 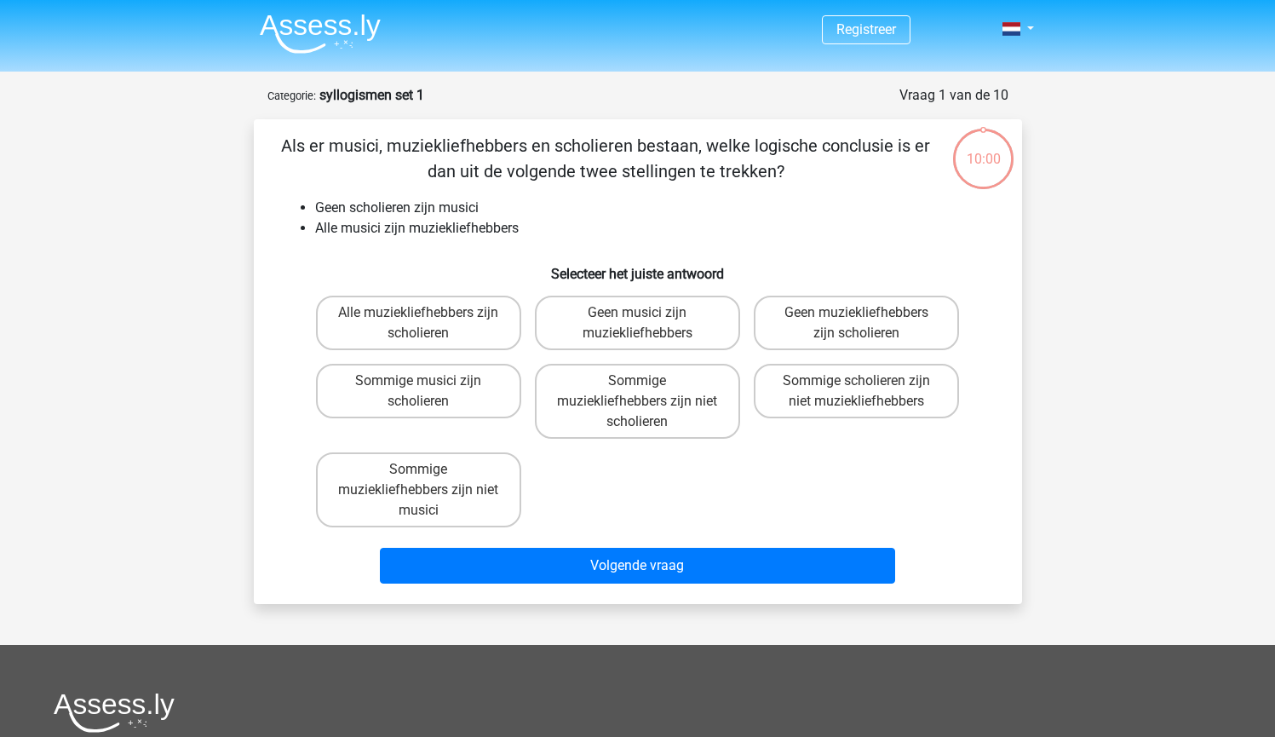 I want to click on label: Geen muziekliefhebbers zijn scholieren, so click(x=856, y=323).